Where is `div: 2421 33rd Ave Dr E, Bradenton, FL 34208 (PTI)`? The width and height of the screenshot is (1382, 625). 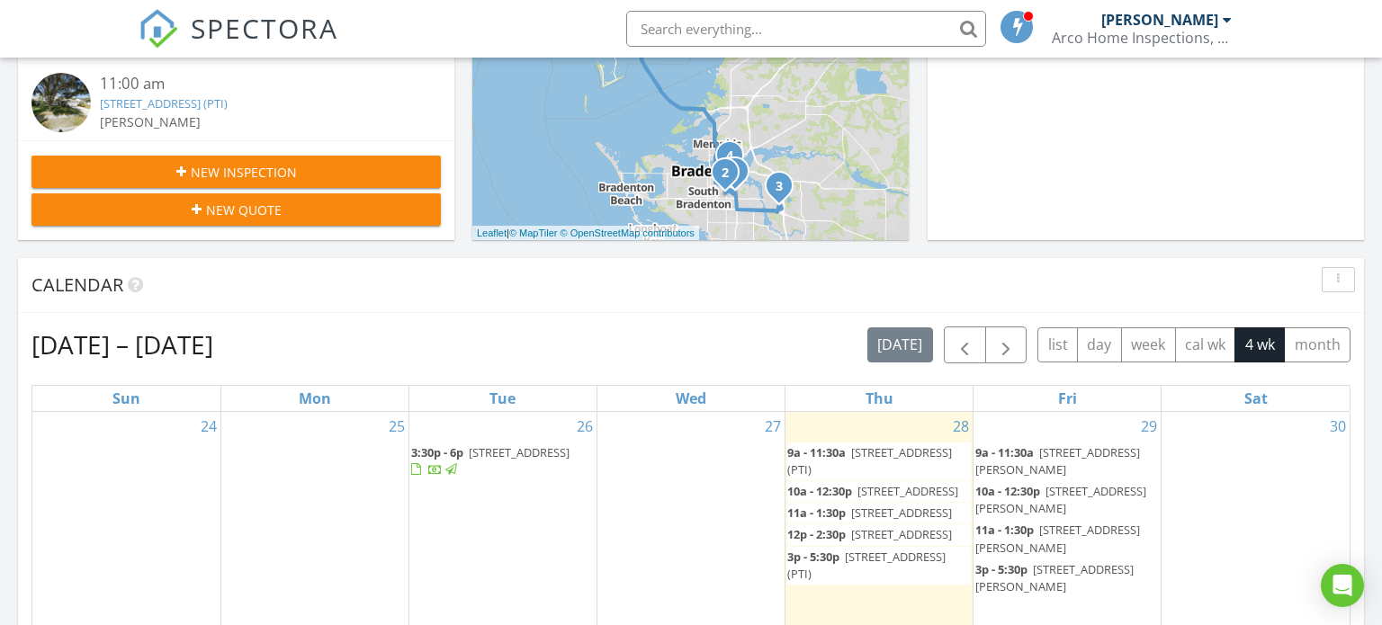 div: 2421 33rd Ave Dr E, Bradenton, FL 34208 (PTI) is located at coordinates (741, 176).